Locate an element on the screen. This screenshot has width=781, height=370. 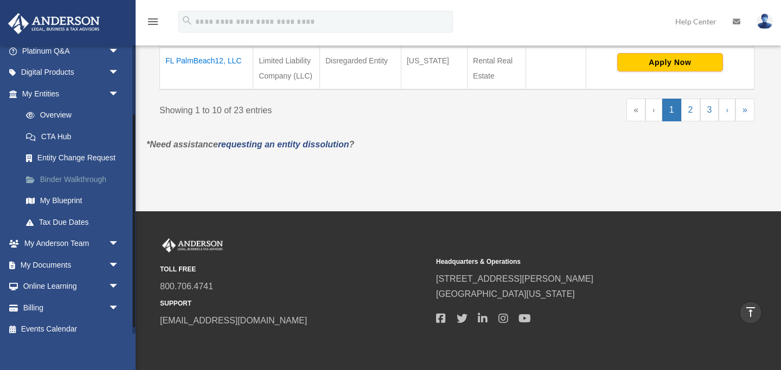
td: FL PalmBeach12, LLC is located at coordinates (207, 68).